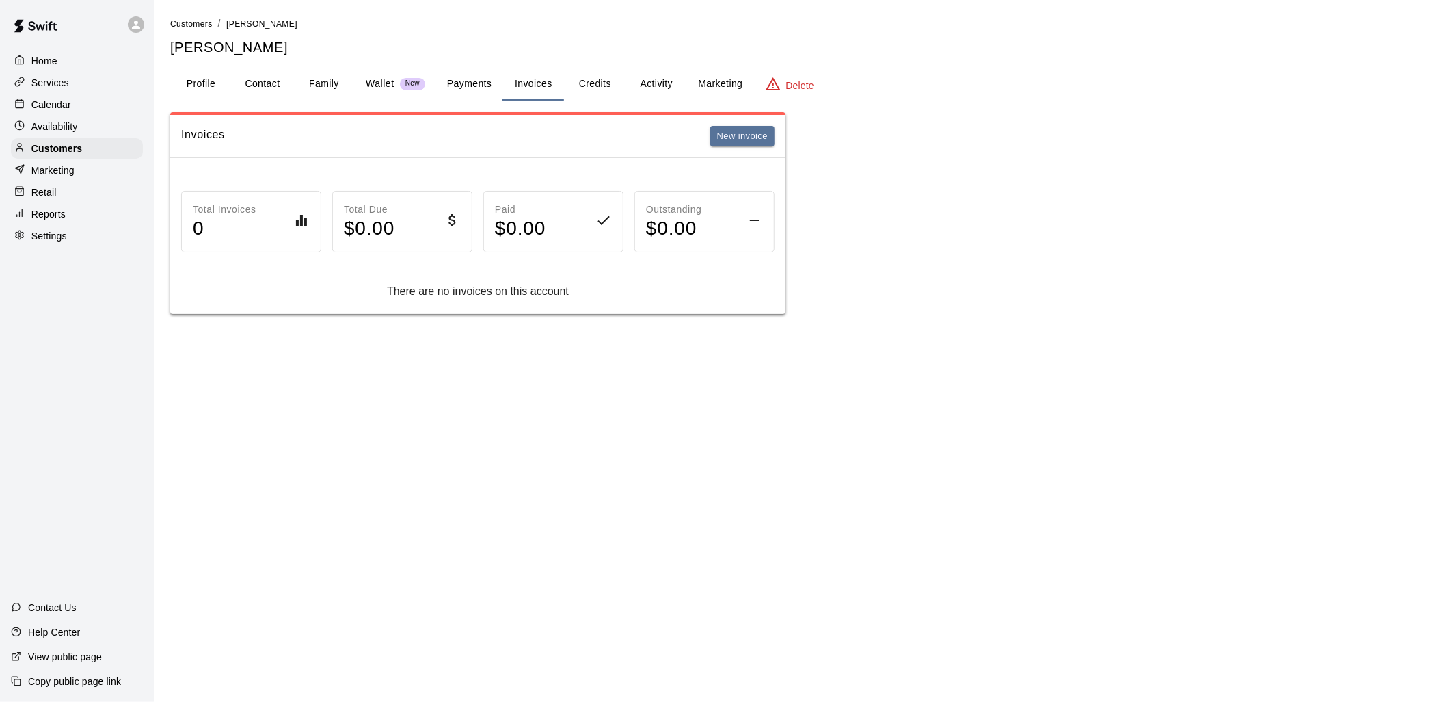 The height and width of the screenshot is (702, 1452). I want to click on p: Copy public page link, so click(75, 681).